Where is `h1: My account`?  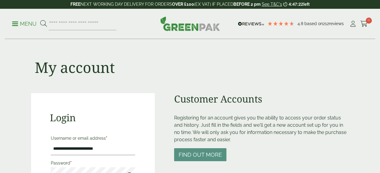 h1: My account is located at coordinates (75, 67).